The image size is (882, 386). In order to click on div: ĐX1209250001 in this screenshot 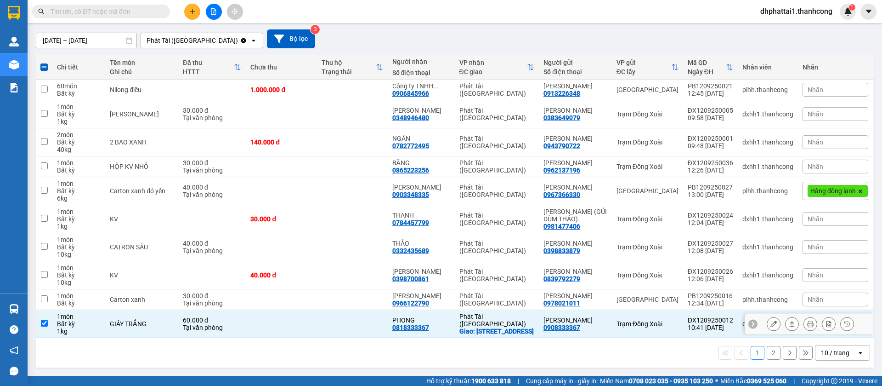, I will do `click(710, 138)`.